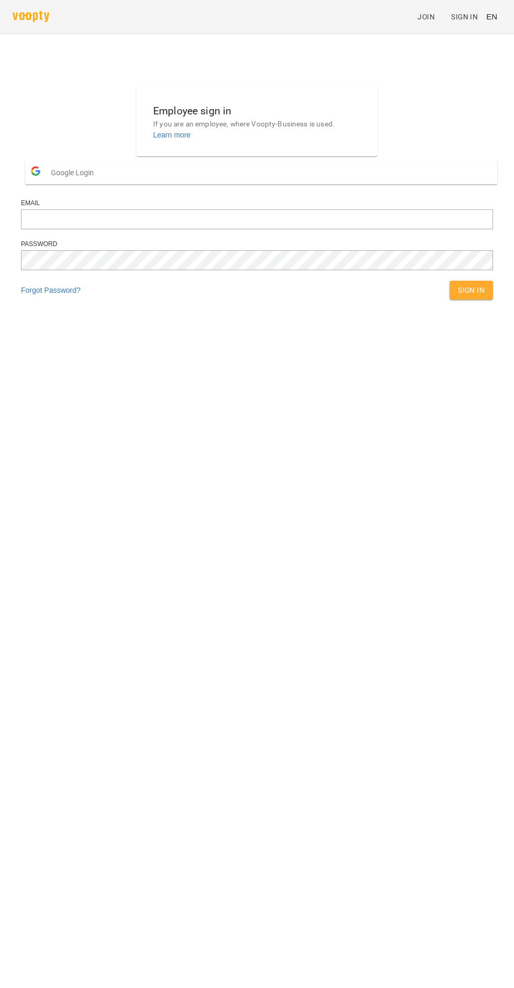 The width and height of the screenshot is (514, 988). What do you see at coordinates (31, 16) in the screenshot?
I see `img: voopty.png` at bounding box center [31, 16].